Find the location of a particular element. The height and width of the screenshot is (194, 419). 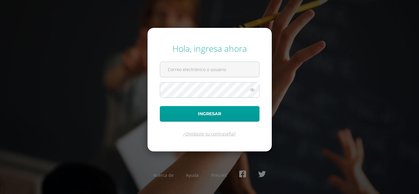

div: Hola, ingresa ahora is located at coordinates (210, 48).